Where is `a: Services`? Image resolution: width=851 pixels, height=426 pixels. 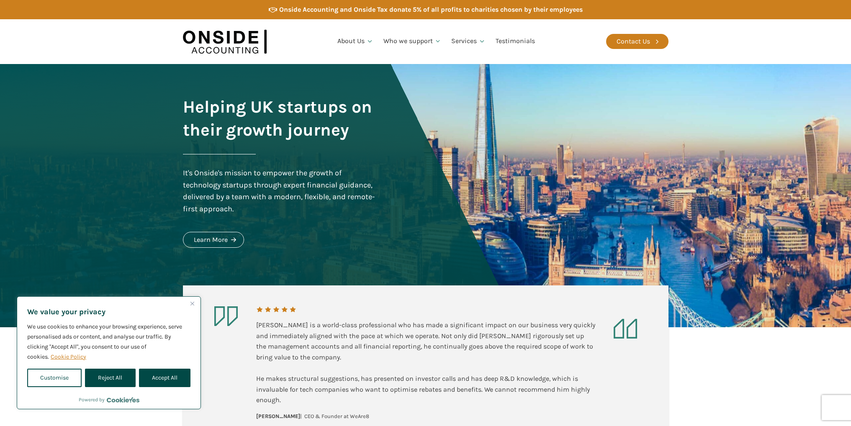 a: Services is located at coordinates (468, 41).